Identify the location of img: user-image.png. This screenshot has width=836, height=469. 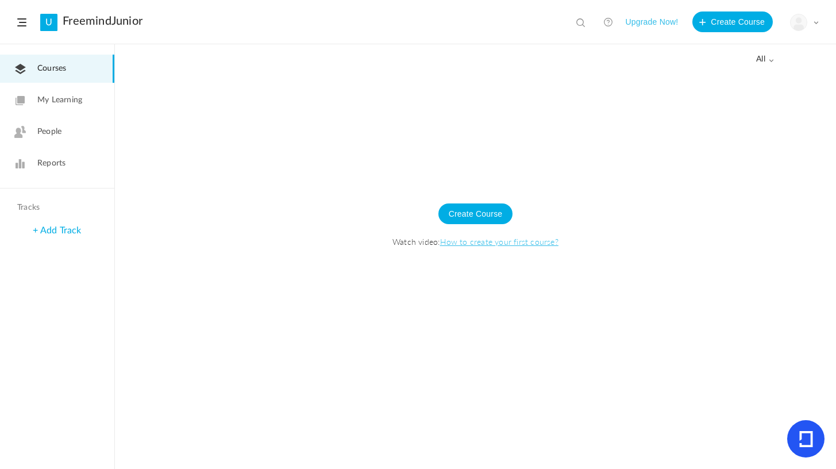
(799, 22).